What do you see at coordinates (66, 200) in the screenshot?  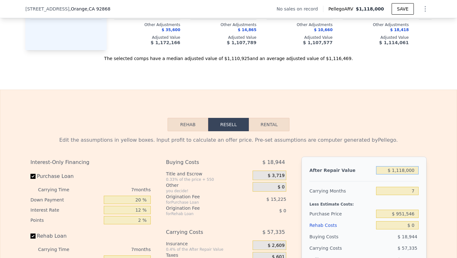 I see `div: Down Payment` at bounding box center [66, 200].